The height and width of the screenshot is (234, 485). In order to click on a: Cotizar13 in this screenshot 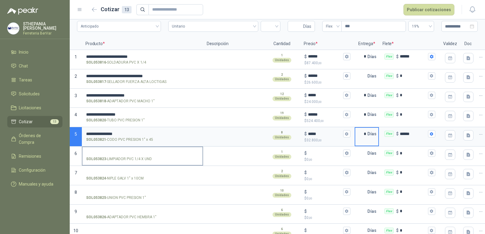, I will do `click(35, 122)`.